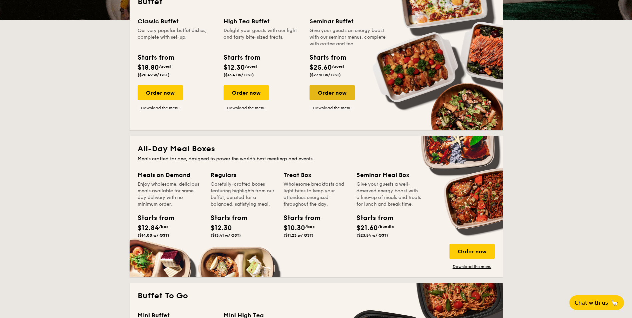 The width and height of the screenshot is (632, 318). Describe the element at coordinates (316, 175) in the screenshot. I see `div: Treat Box` at that location.